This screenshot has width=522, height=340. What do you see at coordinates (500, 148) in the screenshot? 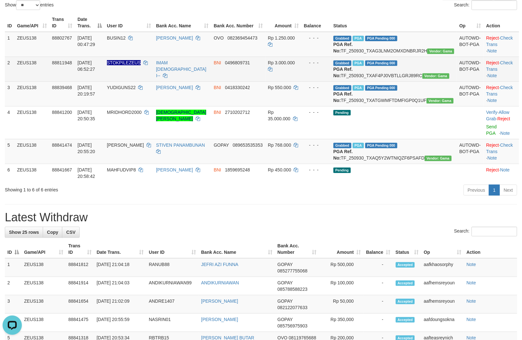
I see `a: Check Trans` at bounding box center [500, 148].